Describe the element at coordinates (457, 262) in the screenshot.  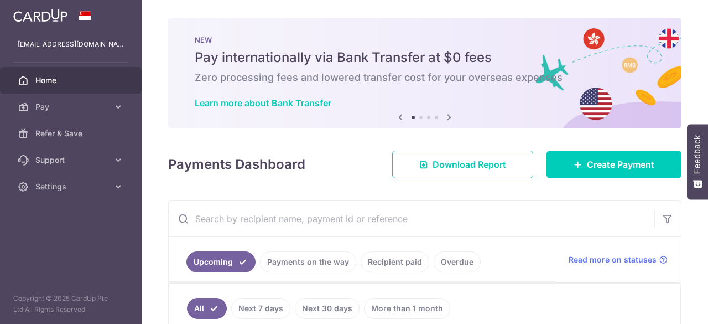
I see `a: Overdue` at that location.